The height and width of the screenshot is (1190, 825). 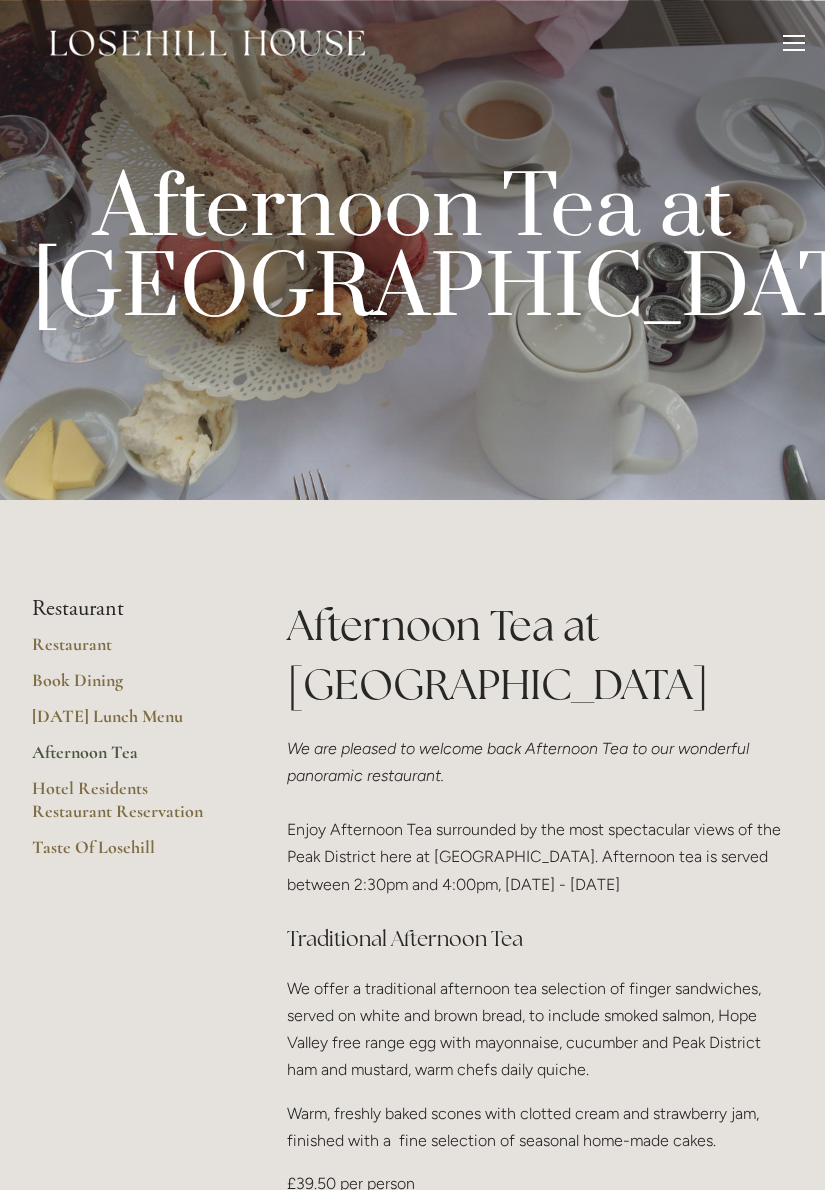 What do you see at coordinates (127, 651) in the screenshot?
I see `a: Restaurant` at bounding box center [127, 651].